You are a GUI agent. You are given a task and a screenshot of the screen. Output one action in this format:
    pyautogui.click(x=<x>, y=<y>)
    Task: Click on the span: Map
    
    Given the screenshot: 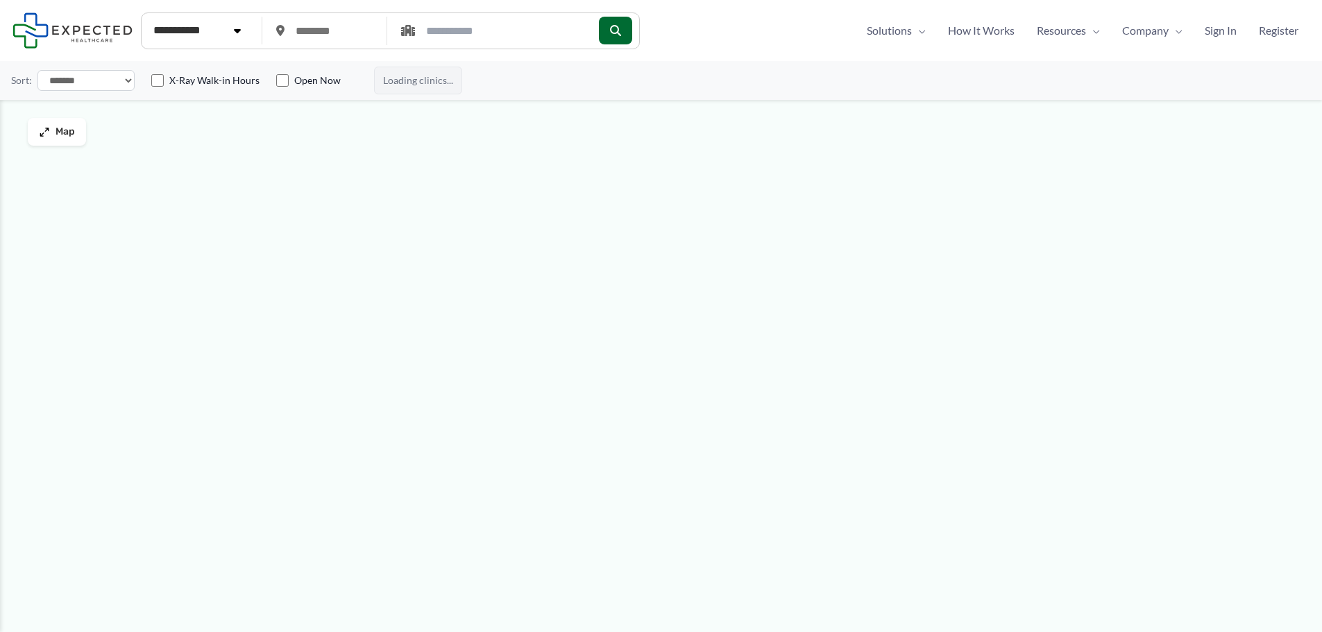 What is the action you would take?
    pyautogui.click(x=65, y=132)
    